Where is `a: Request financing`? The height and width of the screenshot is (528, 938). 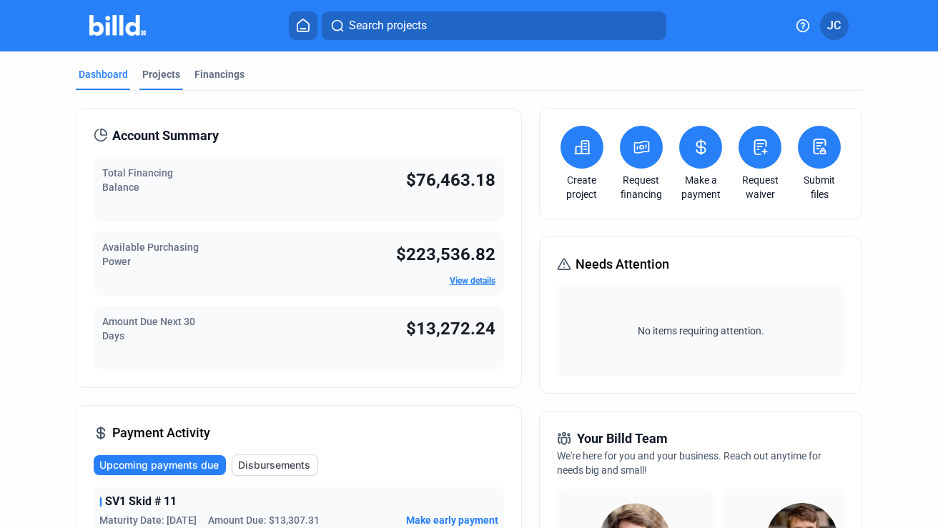
a: Request financing is located at coordinates (641, 187).